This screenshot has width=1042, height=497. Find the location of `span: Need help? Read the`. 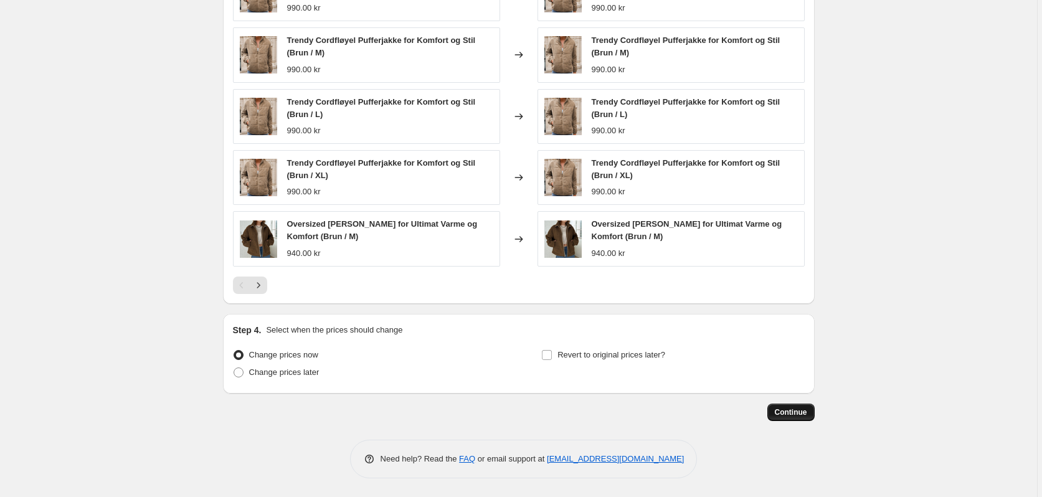

span: Need help? Read the is located at coordinates (420, 458).